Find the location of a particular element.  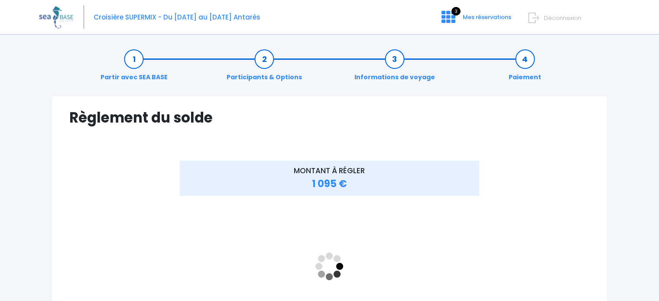

span: MONTANT À RÉGLER is located at coordinates (329, 171).